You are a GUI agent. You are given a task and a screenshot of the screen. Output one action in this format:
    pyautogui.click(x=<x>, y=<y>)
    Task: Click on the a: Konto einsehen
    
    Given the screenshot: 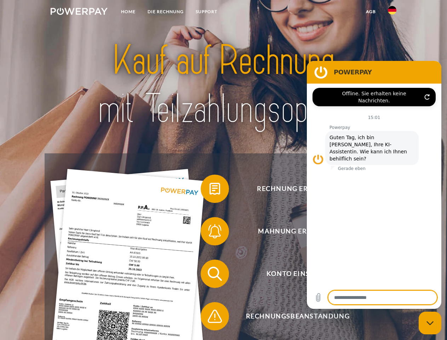 What is the action you would take?
    pyautogui.click(x=293, y=274)
    